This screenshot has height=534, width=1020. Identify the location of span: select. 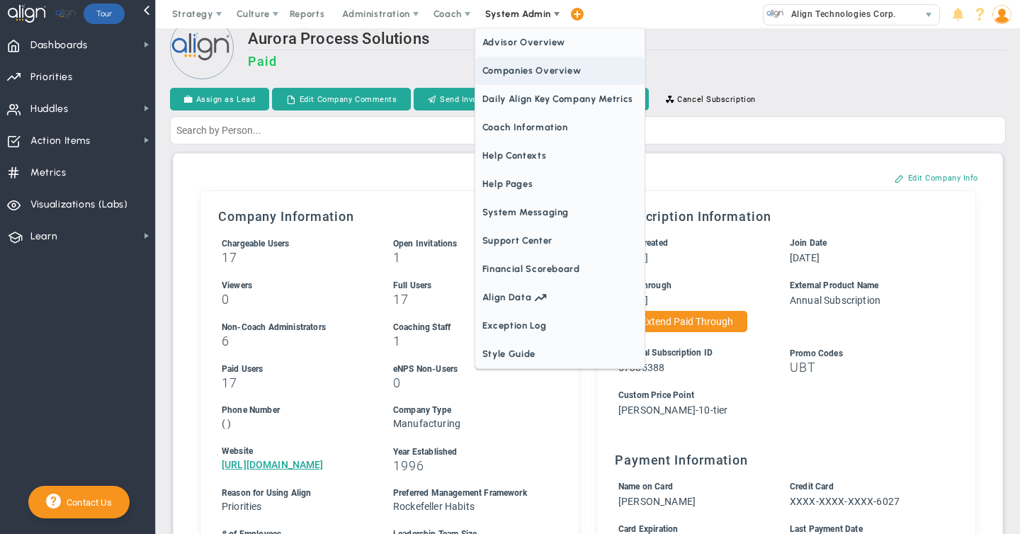
(929, 15).